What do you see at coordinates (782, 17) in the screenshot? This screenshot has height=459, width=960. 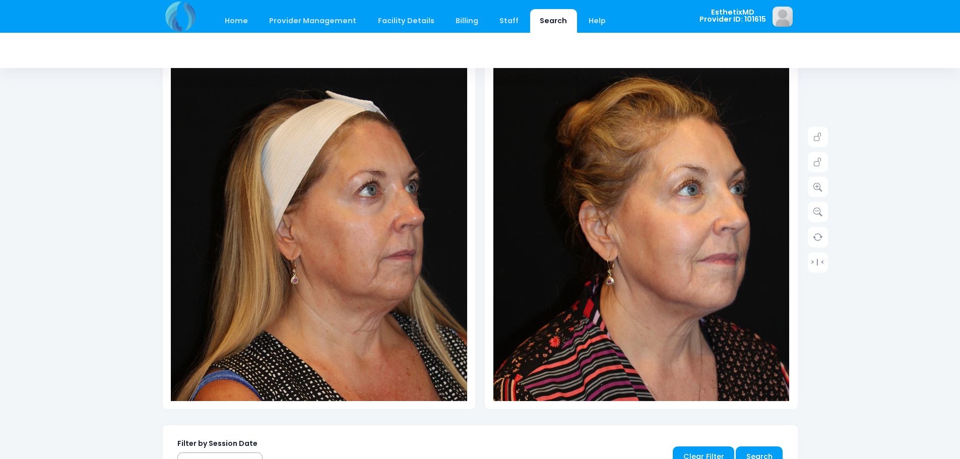 I see `img: image` at bounding box center [782, 17].